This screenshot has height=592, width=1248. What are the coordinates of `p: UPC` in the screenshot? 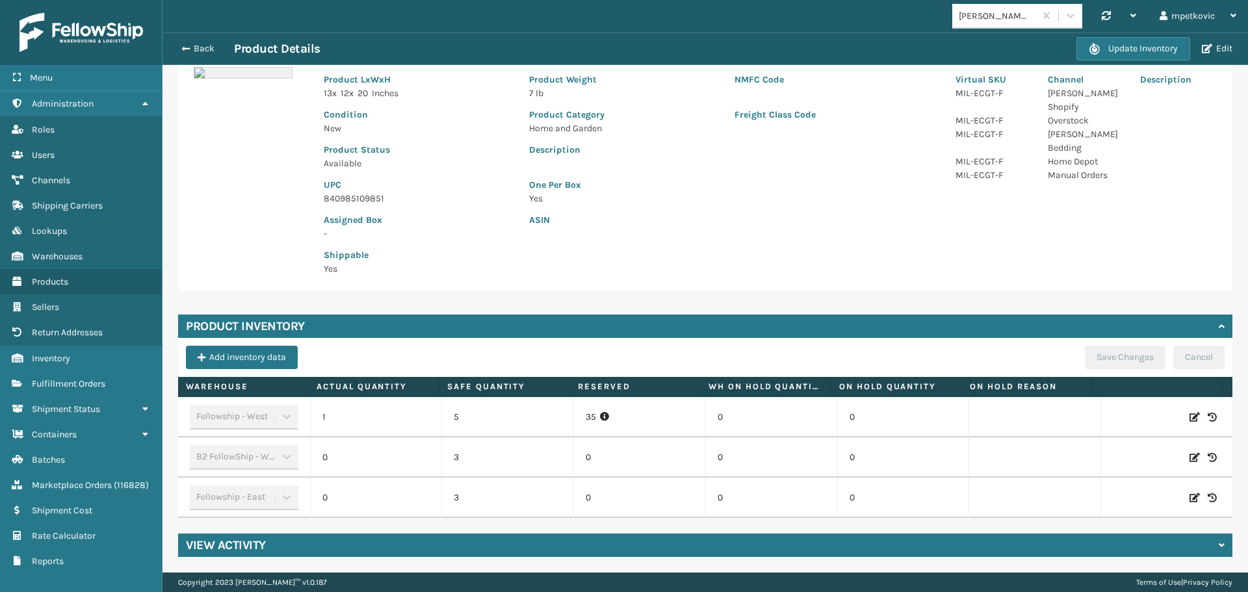 It's located at (419, 185).